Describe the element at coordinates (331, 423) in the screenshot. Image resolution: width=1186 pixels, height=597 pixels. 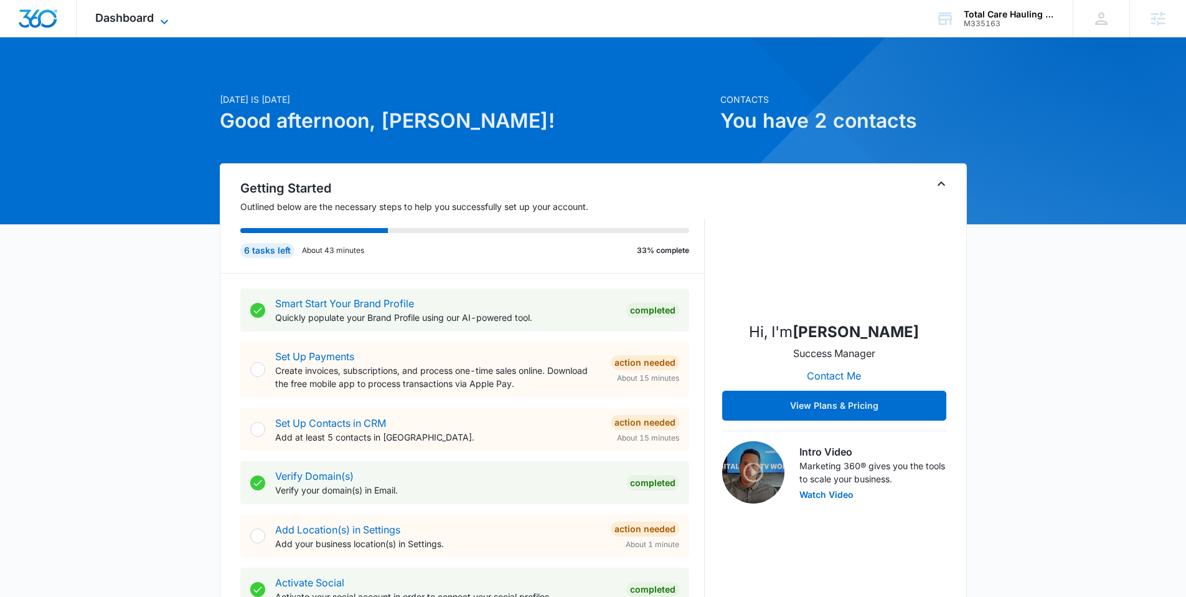
I see `a: Set Up Contacts in CRM` at that location.